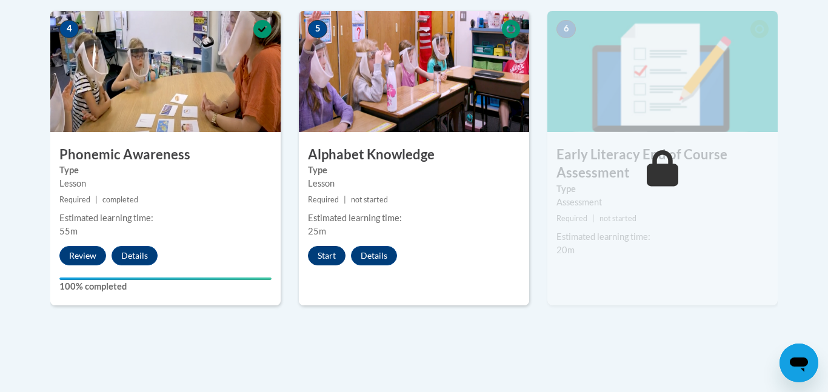 The image size is (828, 392). Describe the element at coordinates (566, 29) in the screenshot. I see `span: 6` at that location.